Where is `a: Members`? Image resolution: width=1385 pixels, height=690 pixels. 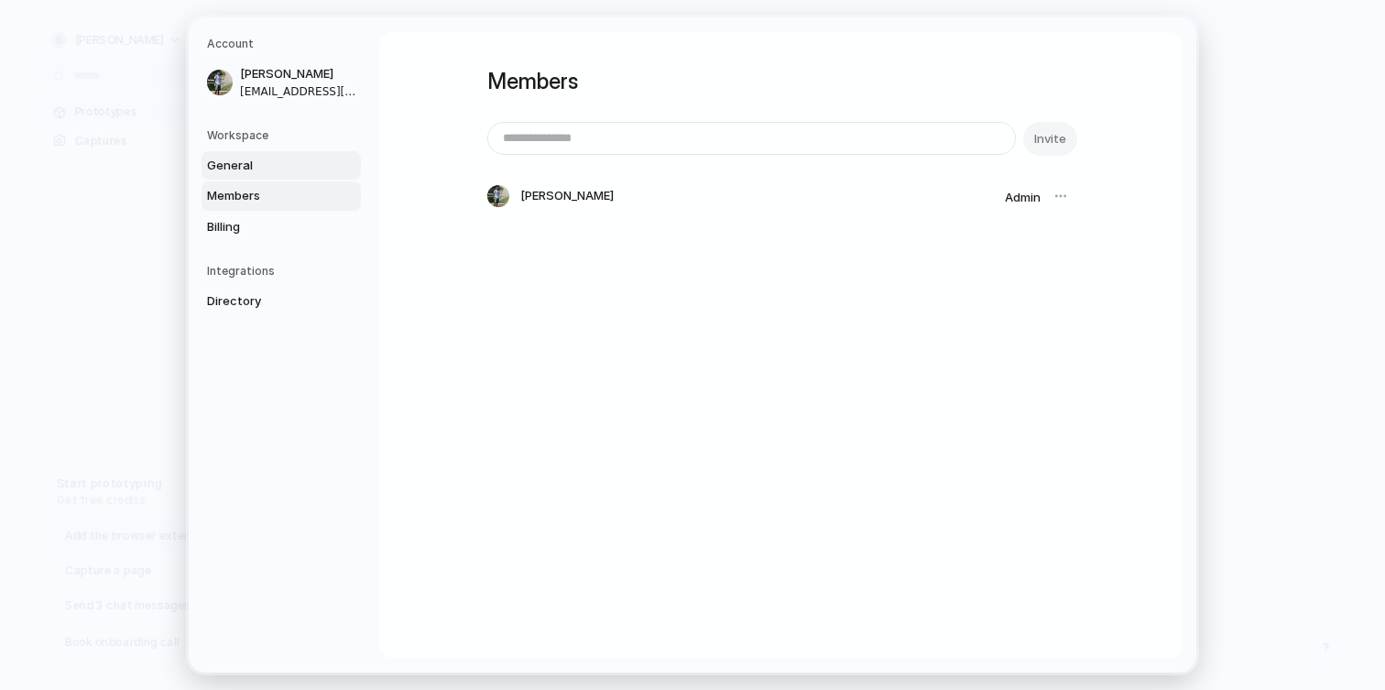
a: Members is located at coordinates (281, 196).